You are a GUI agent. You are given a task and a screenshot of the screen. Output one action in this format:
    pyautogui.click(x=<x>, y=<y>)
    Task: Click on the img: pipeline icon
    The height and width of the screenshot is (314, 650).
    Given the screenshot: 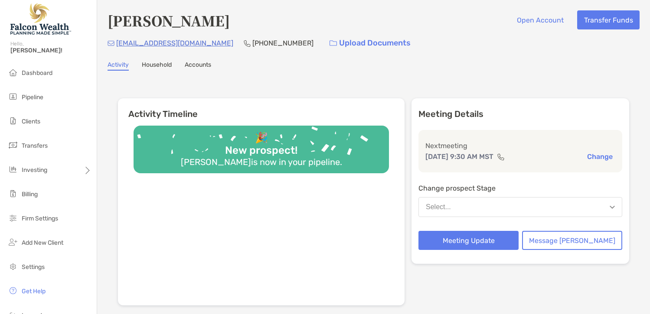 What is the action you would take?
    pyautogui.click(x=13, y=97)
    